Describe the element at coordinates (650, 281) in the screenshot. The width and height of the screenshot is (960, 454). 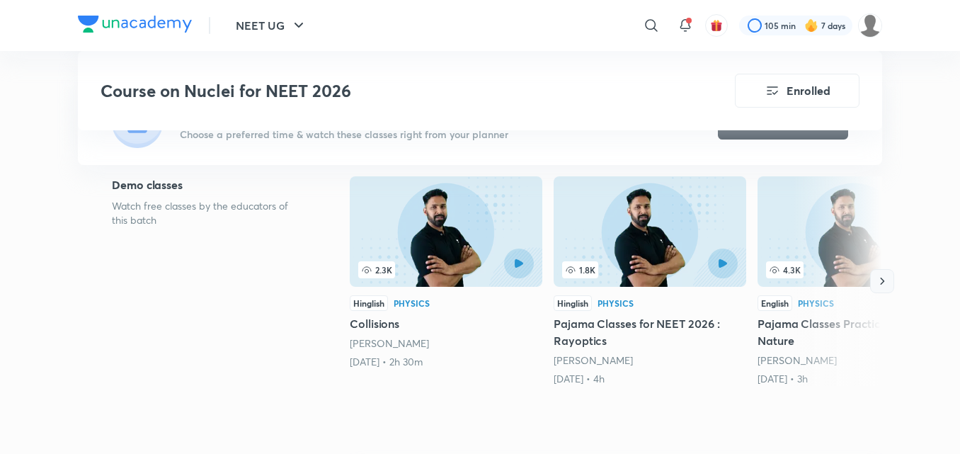
I see `a: Pajama Classes for NEET 2026 : Rayoptics` at that location.